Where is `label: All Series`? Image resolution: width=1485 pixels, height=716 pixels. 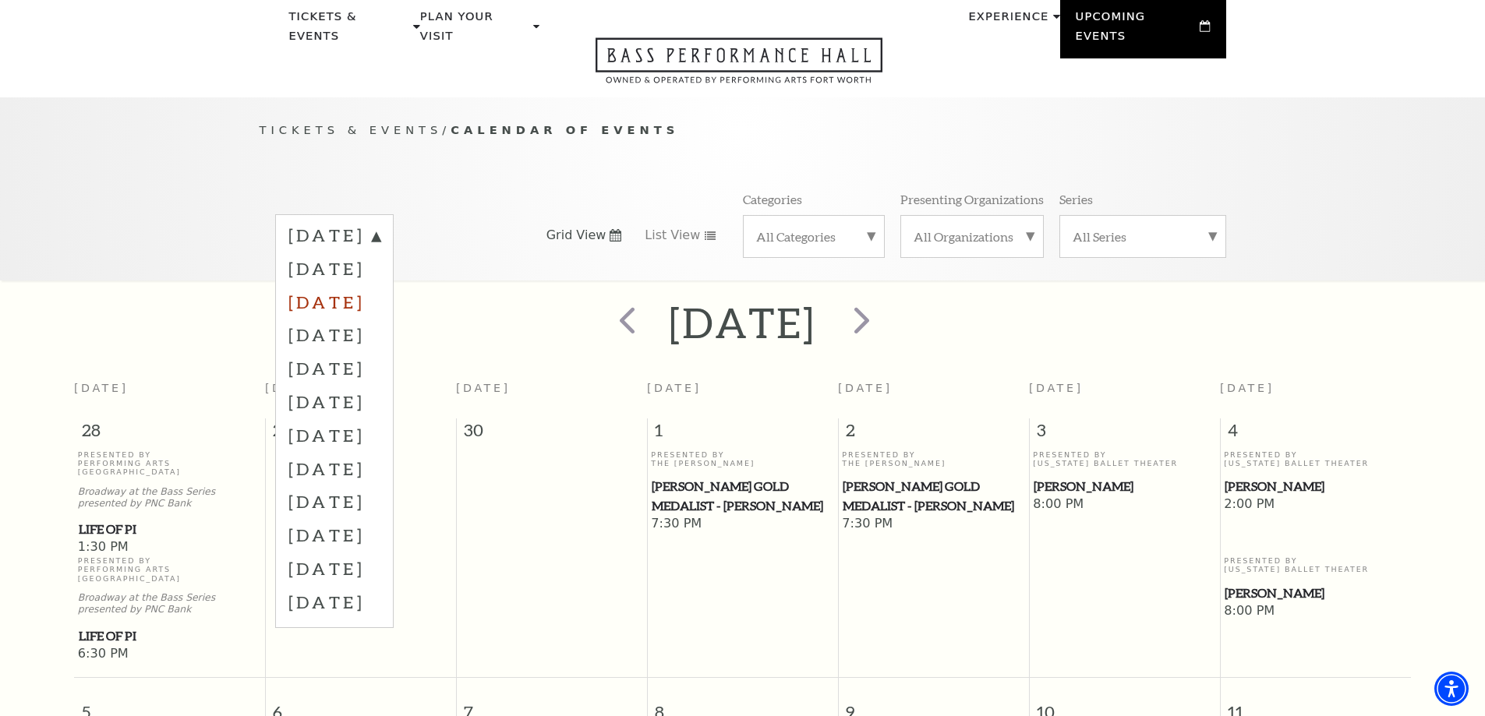
label: All Series is located at coordinates (1142, 236).